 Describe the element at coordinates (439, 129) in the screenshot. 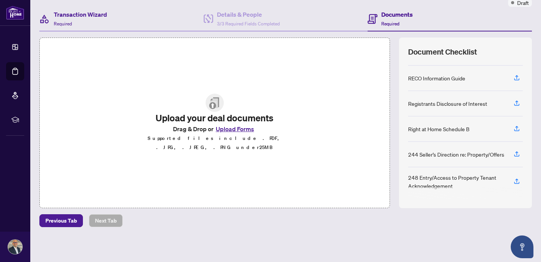

I see `div: Right at Home Schedule B` at that location.